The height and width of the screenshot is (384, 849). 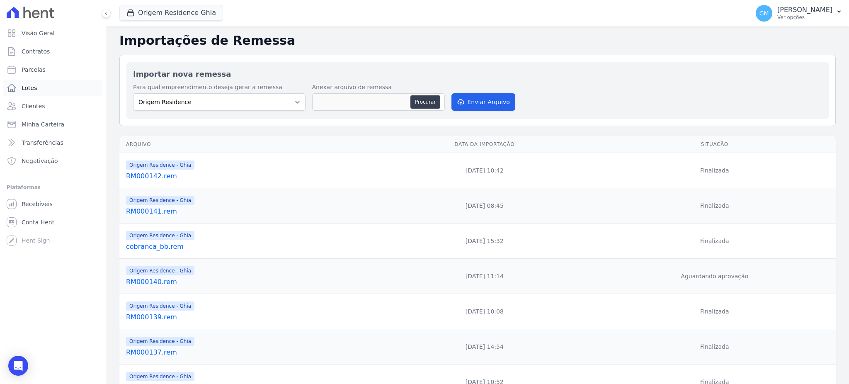 I want to click on a: RM000141.rem, so click(x=249, y=211).